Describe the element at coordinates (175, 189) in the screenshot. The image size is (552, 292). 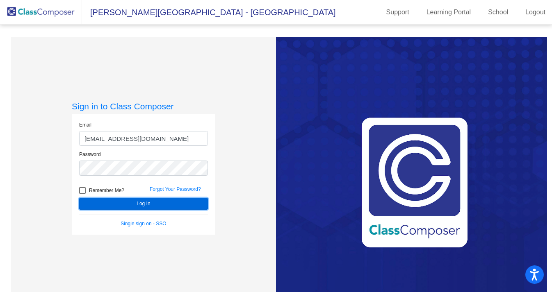
I see `a: Forgot Your Password?` at that location.